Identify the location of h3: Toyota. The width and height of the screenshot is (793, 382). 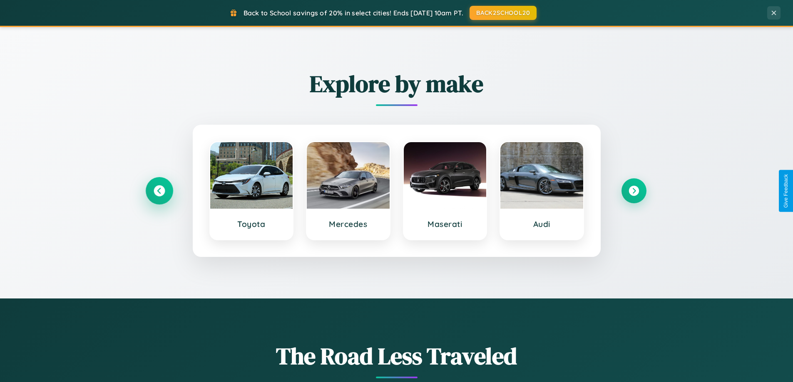
(251, 224).